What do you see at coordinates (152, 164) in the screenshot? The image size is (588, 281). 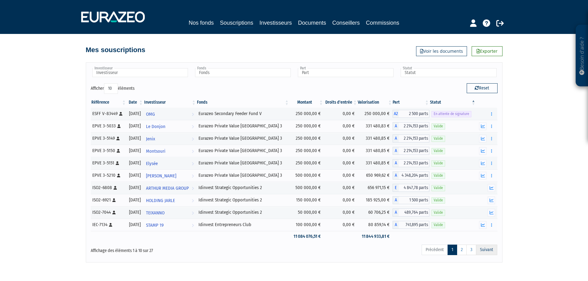 I see `span: Elysée` at bounding box center [152, 164].